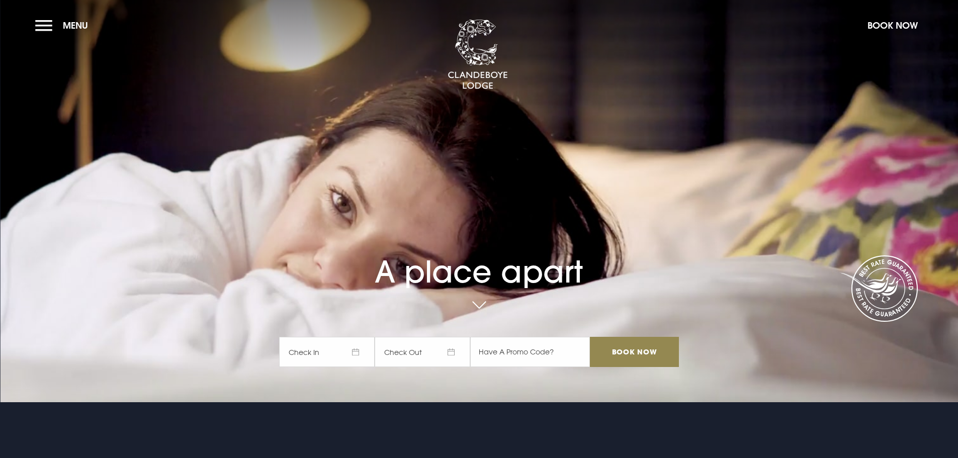 The image size is (958, 458). I want to click on span: Menu, so click(75, 25).